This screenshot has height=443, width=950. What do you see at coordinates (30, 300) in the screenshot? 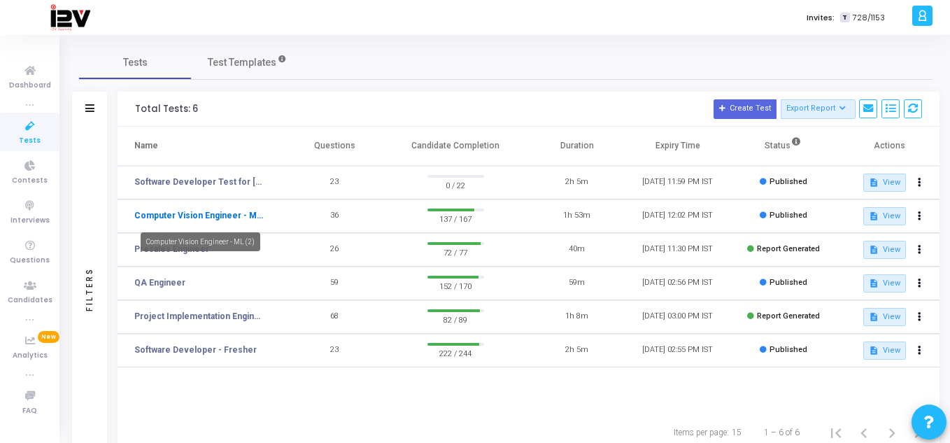
I see `span: Candidates` at bounding box center [30, 300].